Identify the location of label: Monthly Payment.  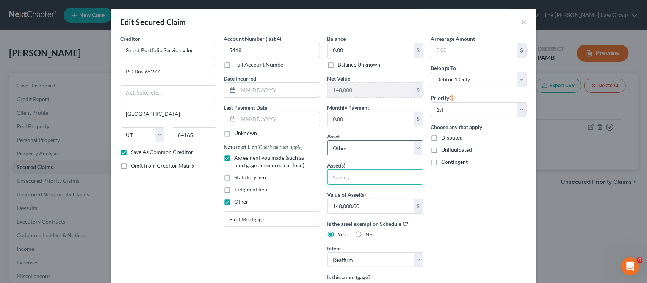
(348, 108).